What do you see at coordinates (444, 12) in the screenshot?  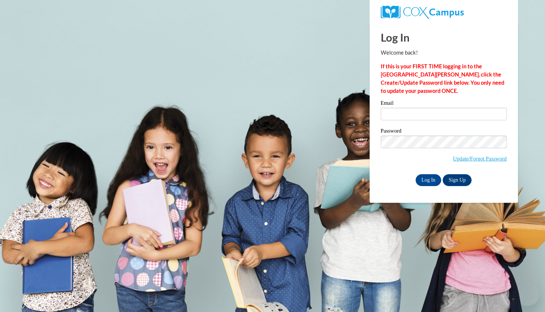 I see `a: COX Campus` at bounding box center [444, 12].